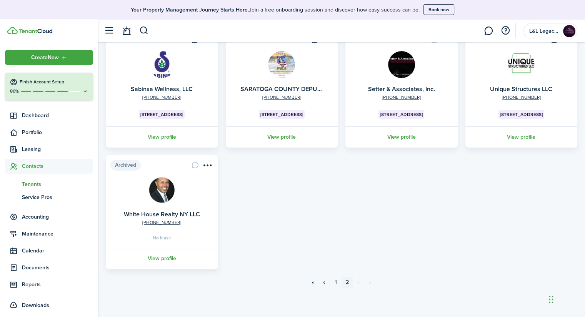 The width and height of the screenshot is (585, 317). Describe the element at coordinates (162, 190) in the screenshot. I see `img: White House Realty NY LLC` at that location.